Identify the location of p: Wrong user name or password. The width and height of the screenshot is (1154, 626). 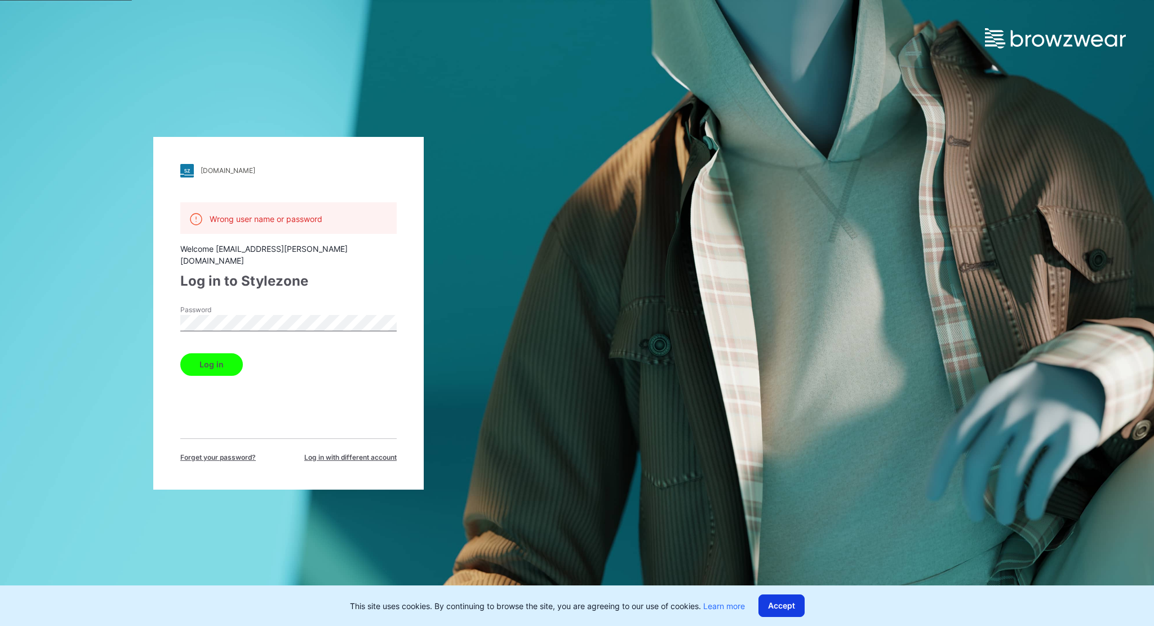
(266, 219).